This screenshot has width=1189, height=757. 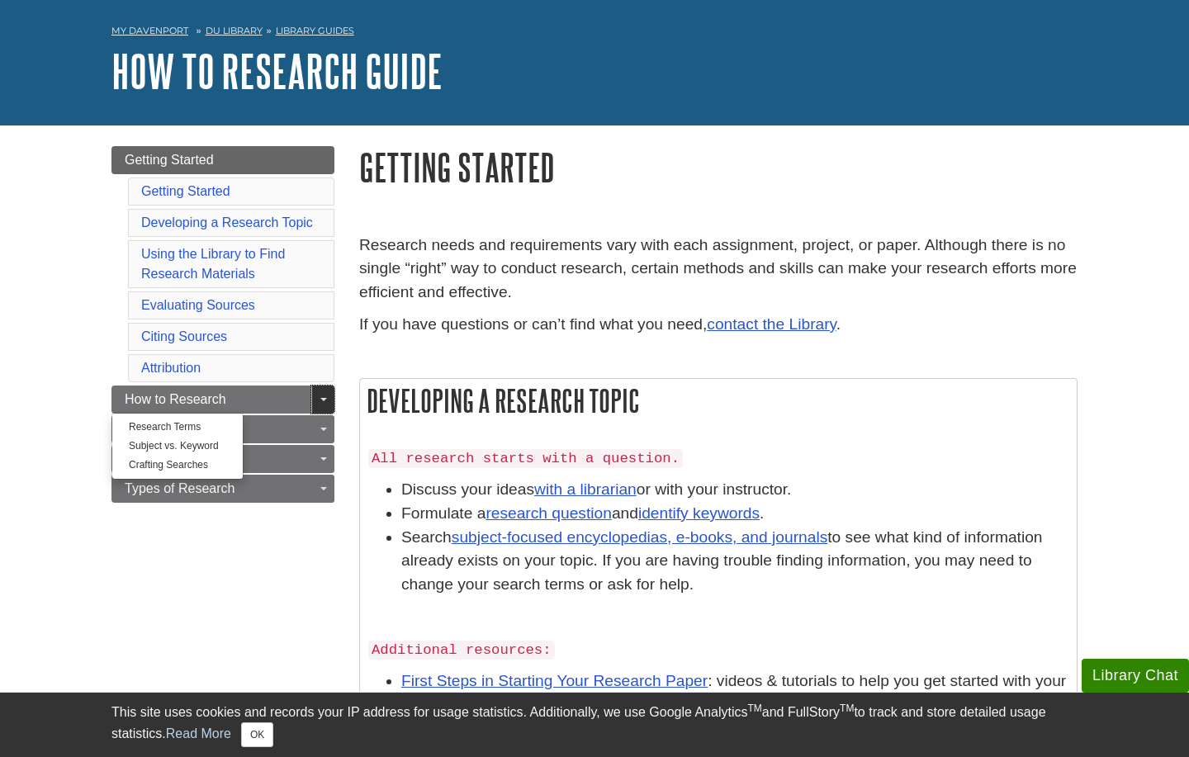 What do you see at coordinates (548, 513) in the screenshot?
I see `a: research question` at bounding box center [548, 513].